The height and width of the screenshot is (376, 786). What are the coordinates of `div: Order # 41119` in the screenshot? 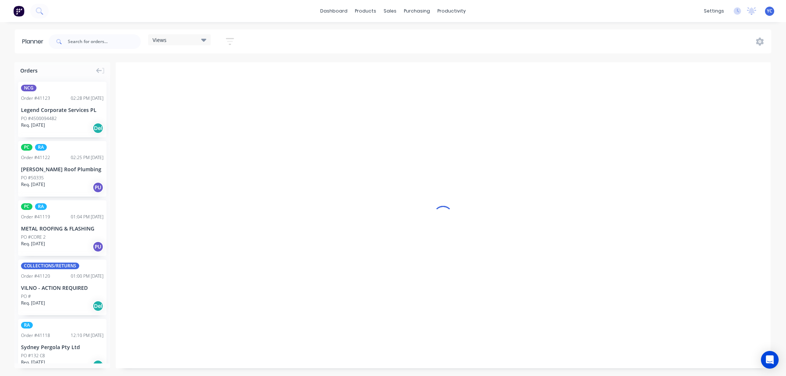 It's located at (35, 217).